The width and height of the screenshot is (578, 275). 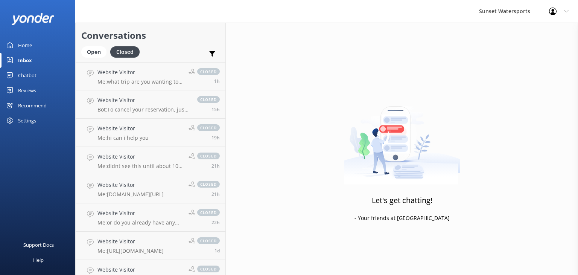 What do you see at coordinates (151, 217) in the screenshot?
I see `a: Website VisitorMe:or do you already have any reservations with us?closed22h` at bounding box center [151, 217].